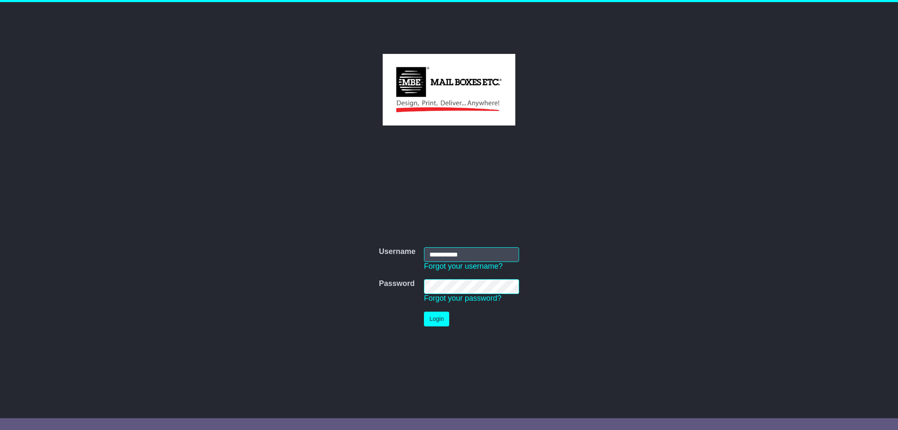 The image size is (898, 430). Describe the element at coordinates (449, 90) in the screenshot. I see `img: MBE Lane Cove` at that location.